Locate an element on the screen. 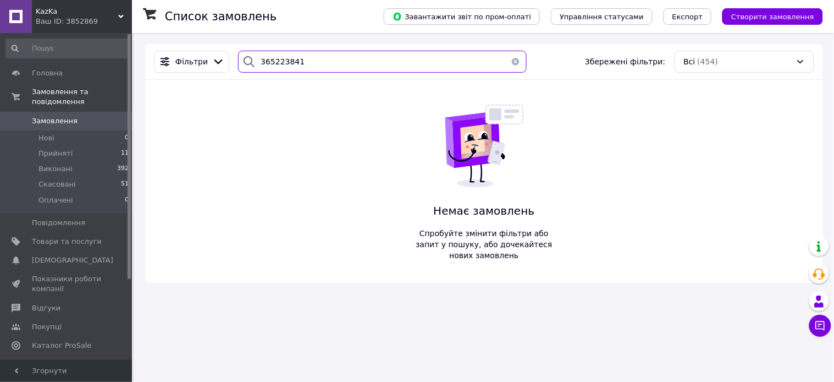  span: Товари та послуги is located at coordinates (67, 241).